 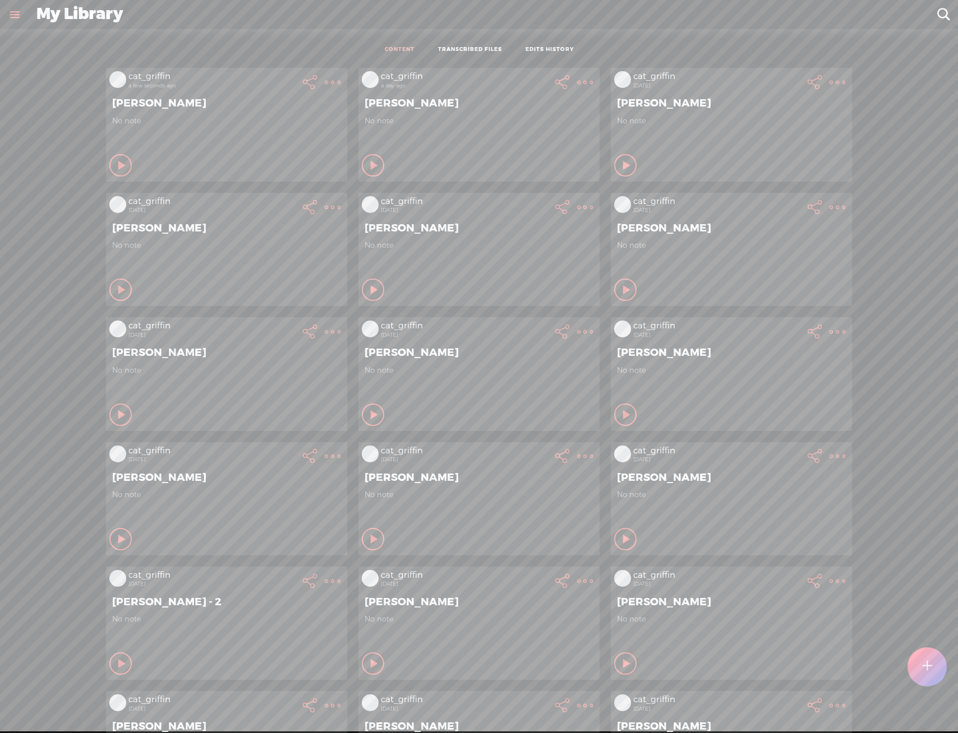 I want to click on a: TRANSCRIBED FILES, so click(x=470, y=50).